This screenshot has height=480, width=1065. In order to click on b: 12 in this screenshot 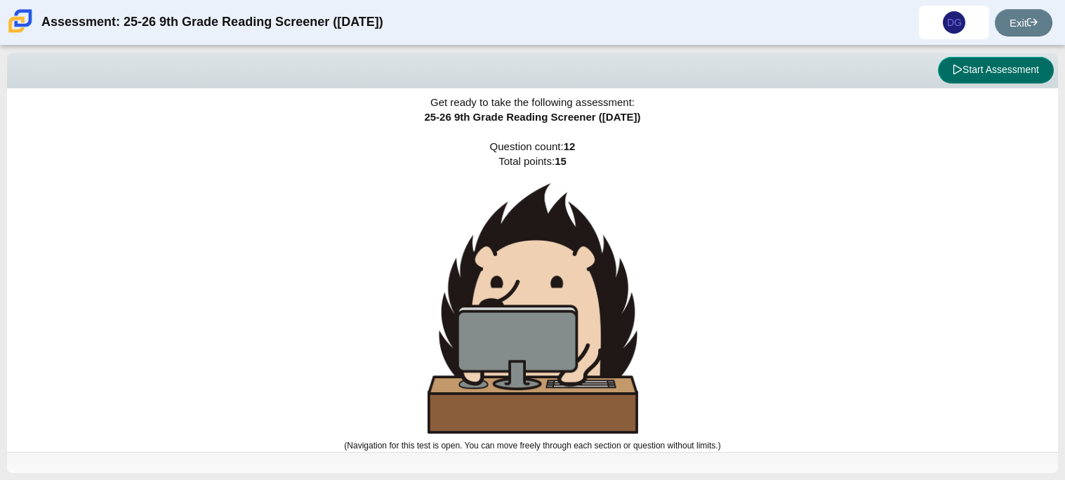, I will do `click(569, 146)`.